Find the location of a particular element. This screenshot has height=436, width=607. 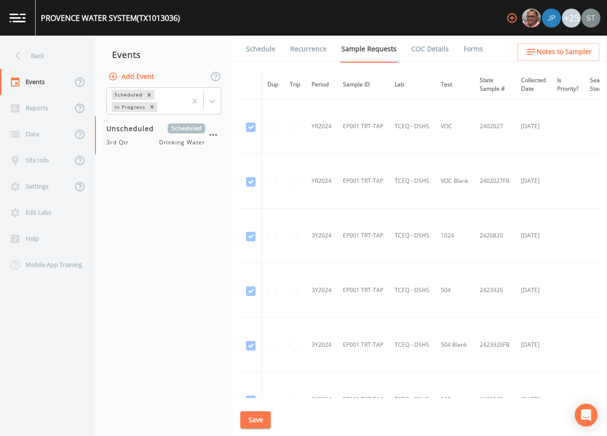

div: Mike Franklin is located at coordinates (532, 18).